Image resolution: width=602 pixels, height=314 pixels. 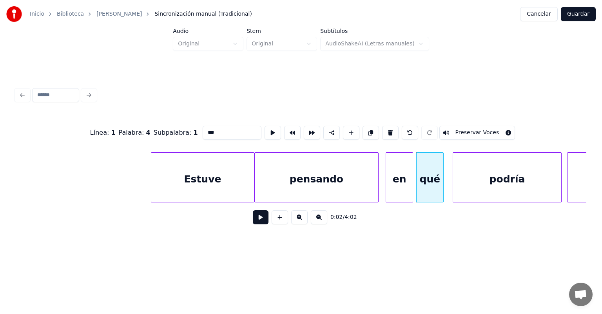 I want to click on button: Toggle, so click(x=477, y=133).